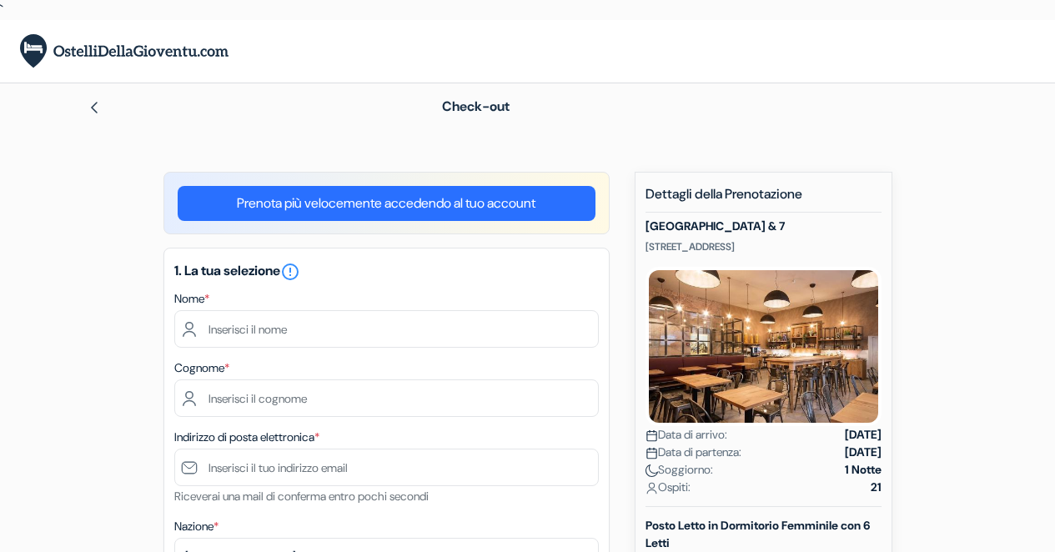  Describe the element at coordinates (301, 496) in the screenshot. I see `small: Riceverai una mail di conferma entro pochi secondi` at that location.